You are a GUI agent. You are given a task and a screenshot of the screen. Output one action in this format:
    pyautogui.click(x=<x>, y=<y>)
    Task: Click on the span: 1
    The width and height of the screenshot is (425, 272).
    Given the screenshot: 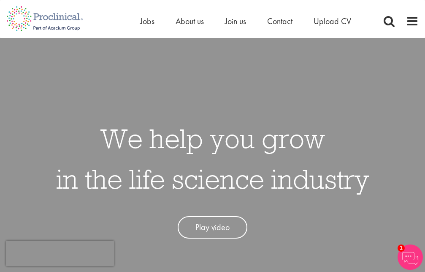 What is the action you would take?
    pyautogui.click(x=401, y=247)
    